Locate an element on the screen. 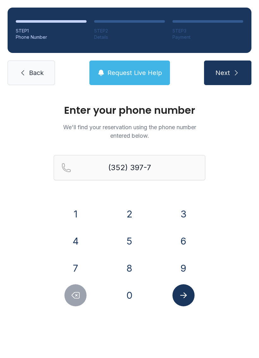  button: Delete number is located at coordinates (75, 295).